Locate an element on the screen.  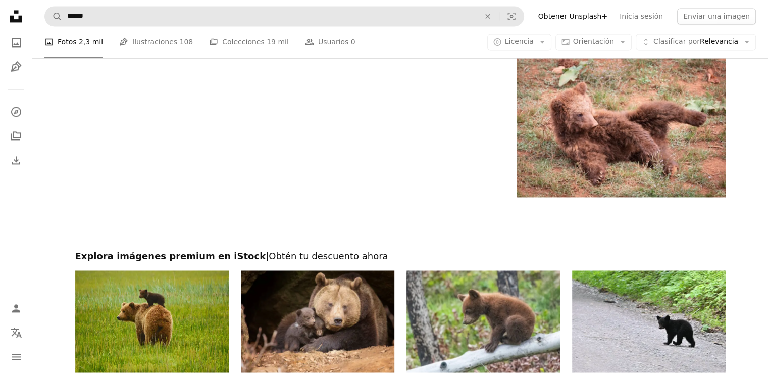
img: Coastal Brown Bear is located at coordinates (152, 321).